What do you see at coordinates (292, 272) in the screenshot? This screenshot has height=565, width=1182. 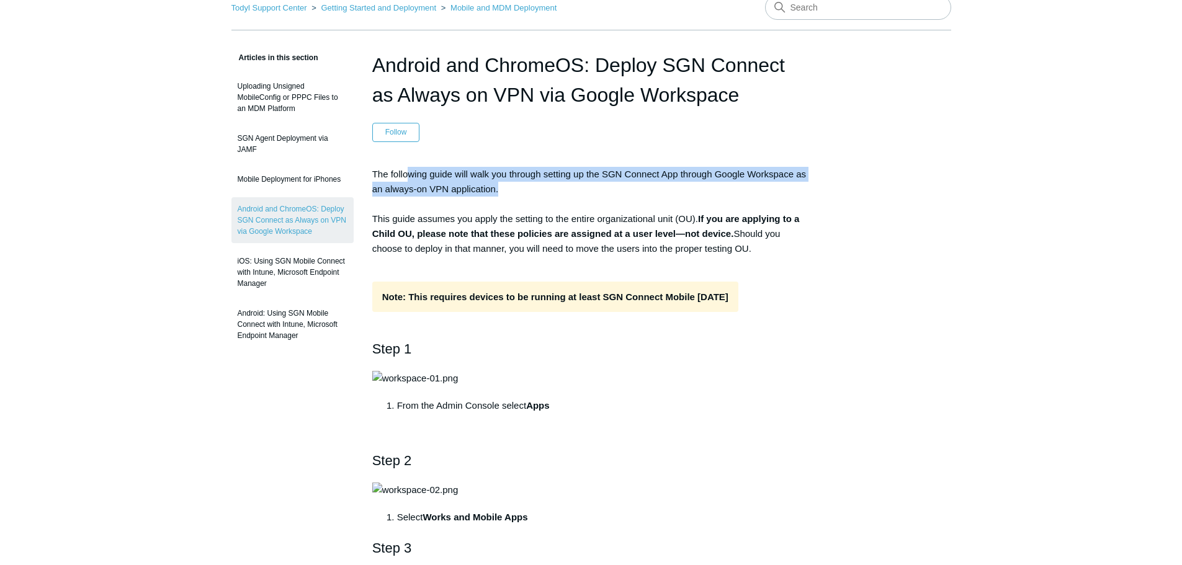 I see `a: iOS: Using SGN Mobile Connect with Intune, Microsoft Endpoint Manager` at bounding box center [292, 272].